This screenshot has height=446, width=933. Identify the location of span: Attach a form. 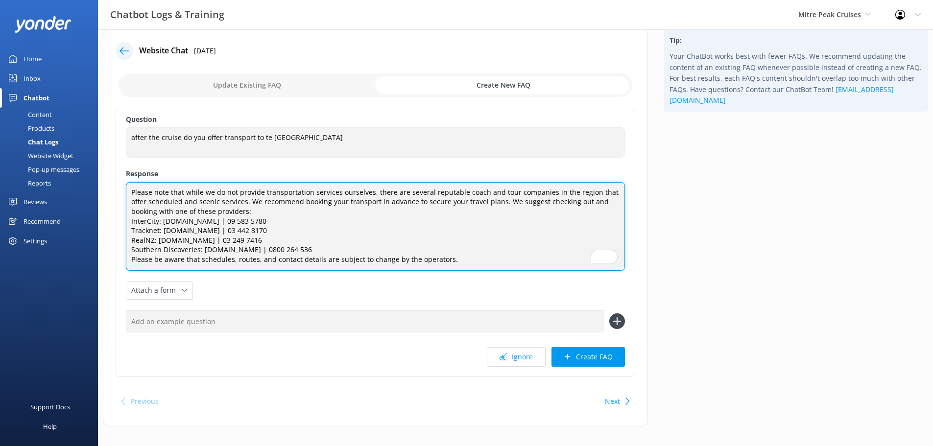
(156, 290).